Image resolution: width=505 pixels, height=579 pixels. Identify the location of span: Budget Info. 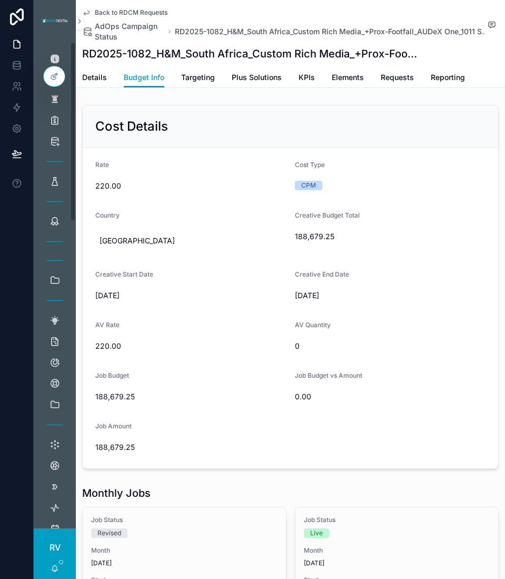
(144, 77).